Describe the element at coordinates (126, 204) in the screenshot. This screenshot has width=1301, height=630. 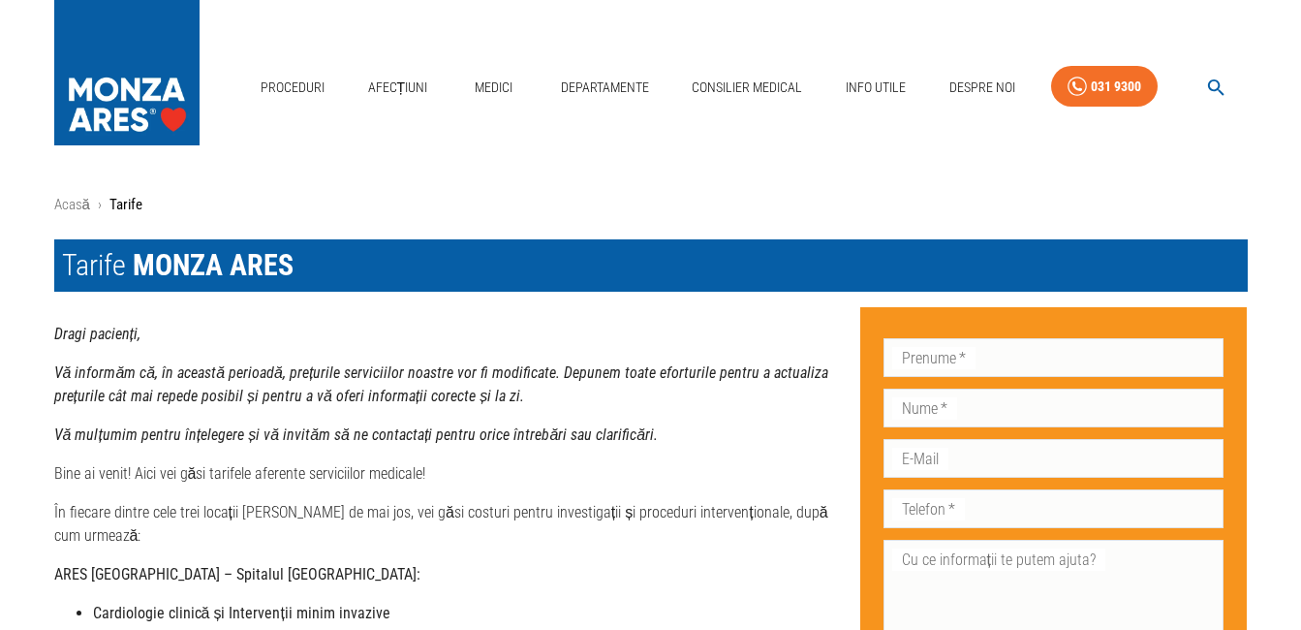
I see `p: Tarife` at that location.